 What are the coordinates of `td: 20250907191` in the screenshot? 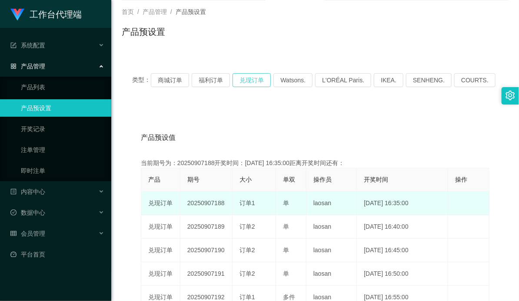 It's located at (207, 274).